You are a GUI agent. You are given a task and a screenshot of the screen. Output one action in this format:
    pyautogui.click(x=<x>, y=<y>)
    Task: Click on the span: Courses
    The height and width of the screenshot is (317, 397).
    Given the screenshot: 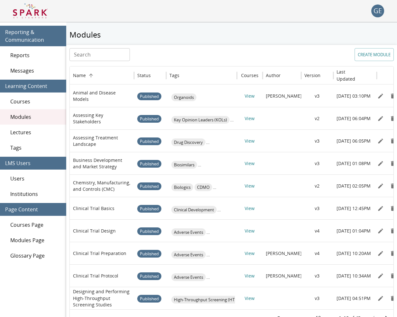 What is the action you would take?
    pyautogui.click(x=36, y=102)
    